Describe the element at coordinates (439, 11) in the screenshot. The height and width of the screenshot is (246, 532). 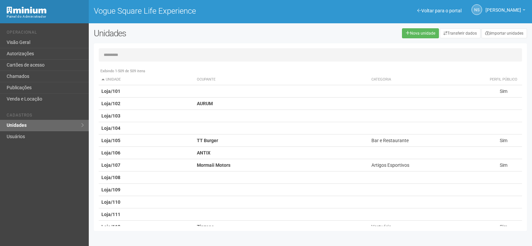
I see `a: Voltar para o portal` at that location.